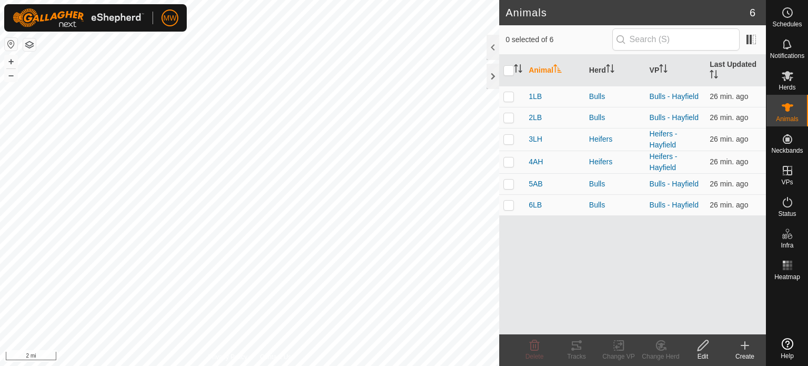  I want to click on span: 1LB, so click(535, 96).